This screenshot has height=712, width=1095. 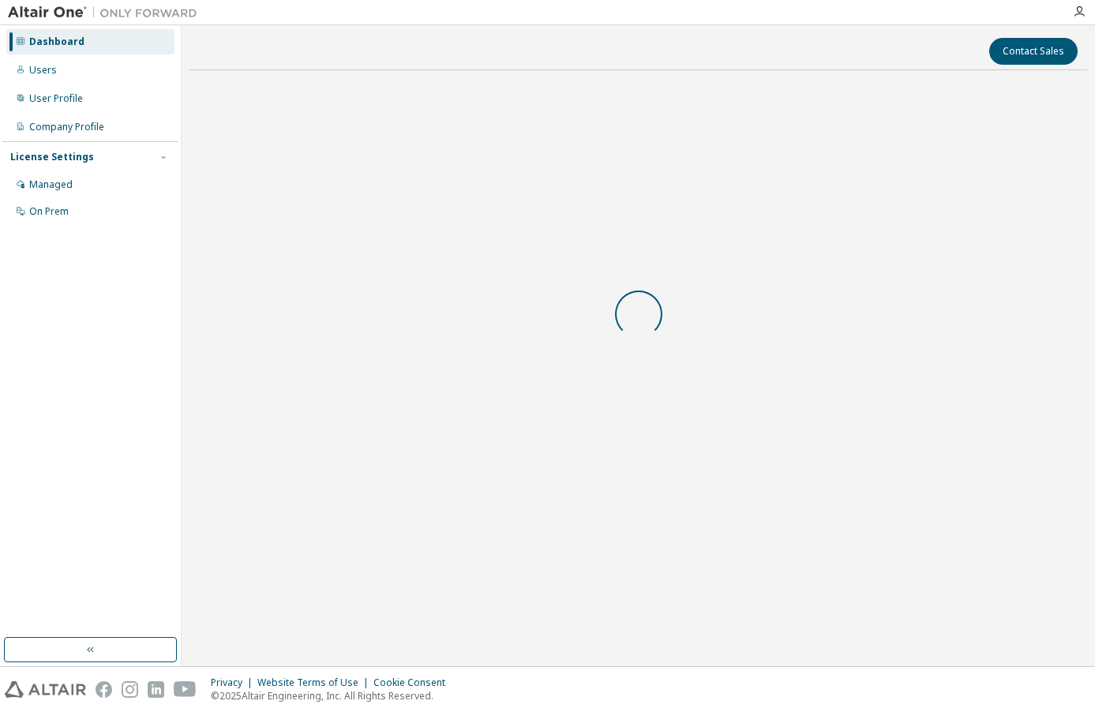 I want to click on div: Cookie Consent, so click(x=414, y=683).